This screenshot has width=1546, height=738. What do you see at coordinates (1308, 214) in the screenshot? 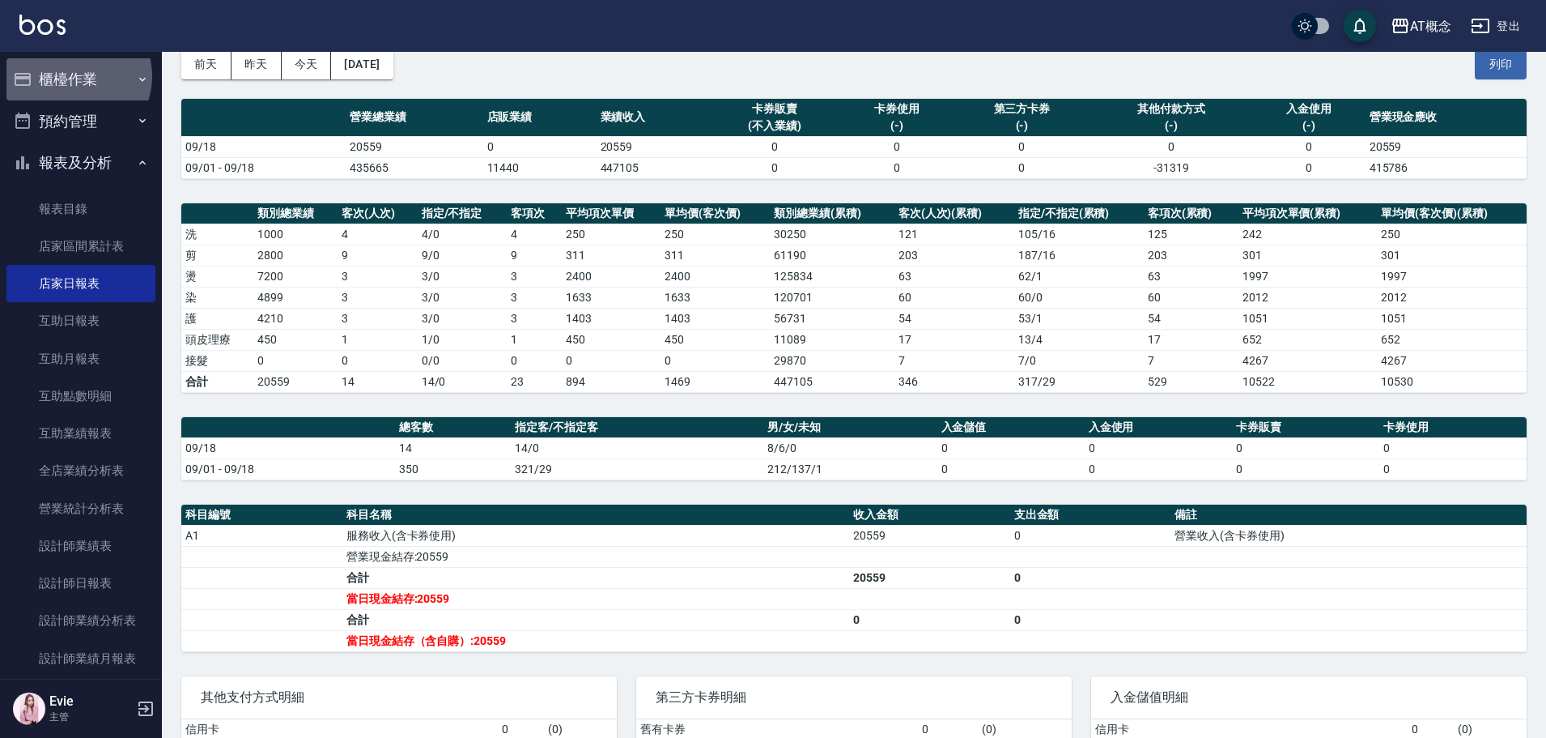
I see `th: 平均項次單價(累積)` at bounding box center [1308, 214].